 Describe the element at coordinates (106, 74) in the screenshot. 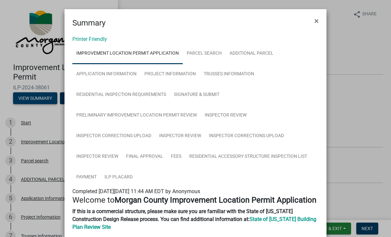

I see `a: Application Information` at that location.